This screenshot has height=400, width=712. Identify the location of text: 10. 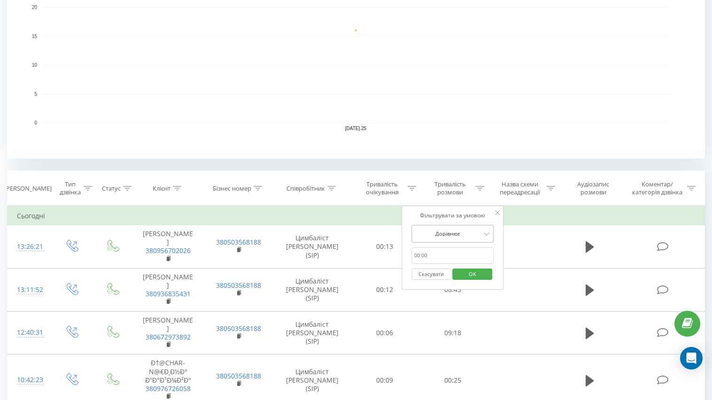
(35, 65).